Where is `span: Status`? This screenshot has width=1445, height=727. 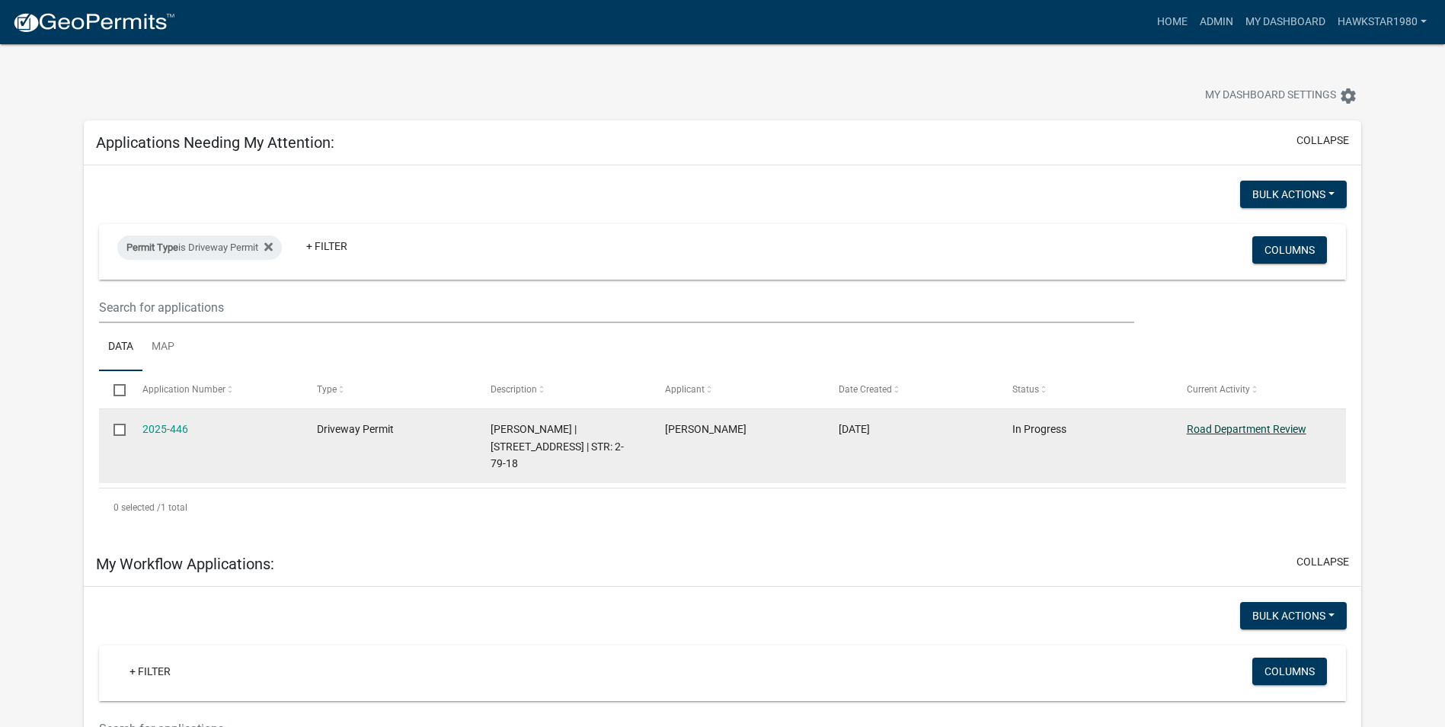
span: Status is located at coordinates (1025, 389).